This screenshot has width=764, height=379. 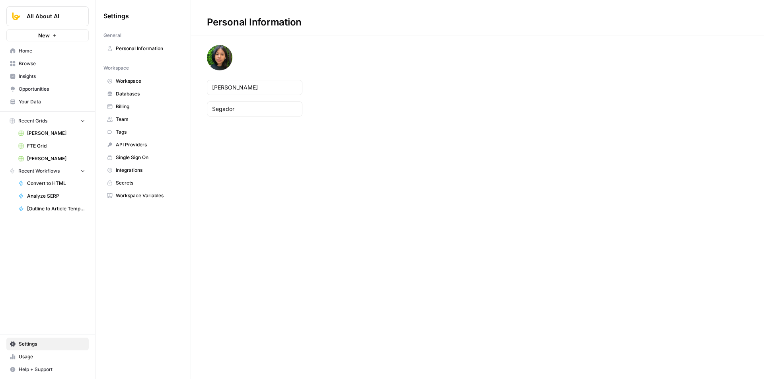 What do you see at coordinates (143, 132) in the screenshot?
I see `a: Tags` at bounding box center [143, 132].